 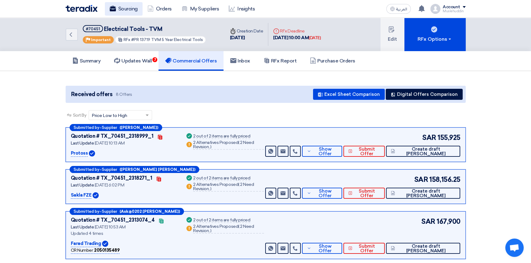 What do you see at coordinates (297, 31) in the screenshot?
I see `div: RFx Deadline` at bounding box center [297, 31].